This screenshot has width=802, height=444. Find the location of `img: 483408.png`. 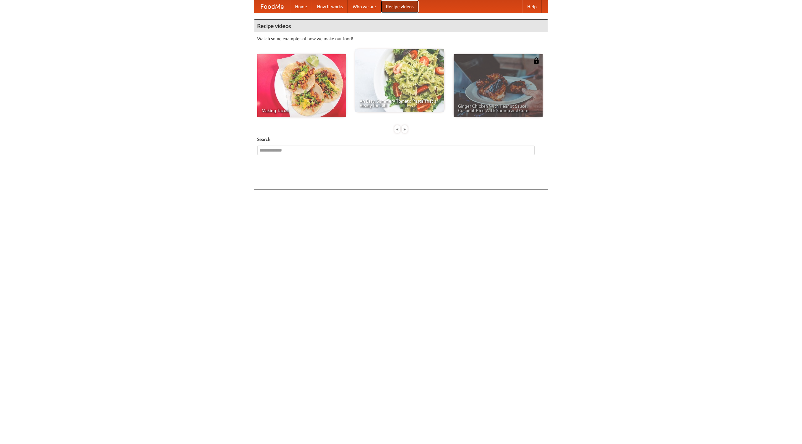

img: 483408.png is located at coordinates (537, 61).